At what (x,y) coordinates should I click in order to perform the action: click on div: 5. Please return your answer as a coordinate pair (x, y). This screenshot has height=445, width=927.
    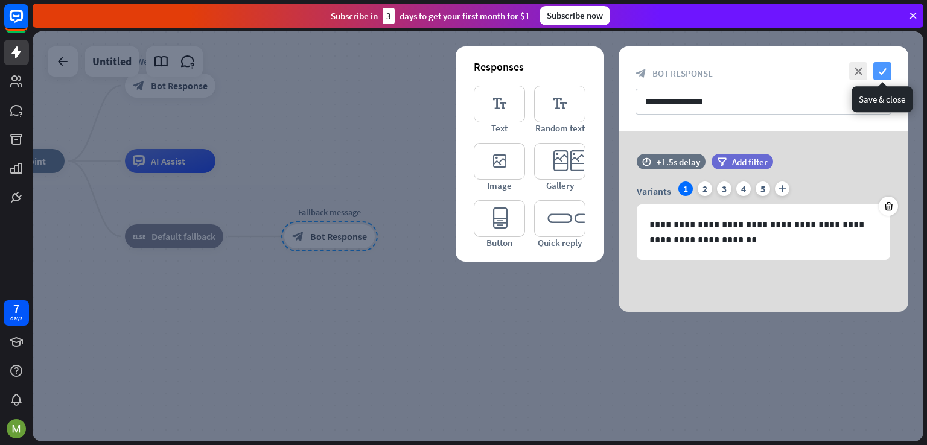
    Looking at the image, I should click on (763, 189).